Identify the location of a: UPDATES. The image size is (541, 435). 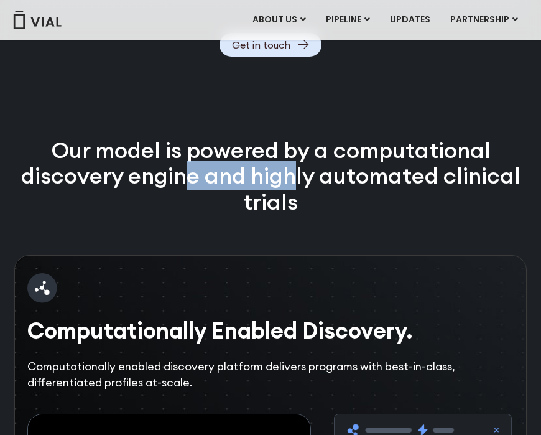
(410, 20).